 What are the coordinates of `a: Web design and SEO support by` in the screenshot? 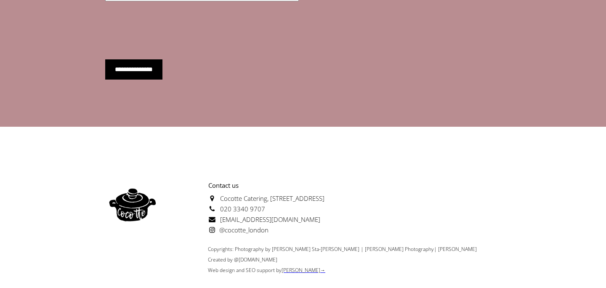 It's located at (245, 270).